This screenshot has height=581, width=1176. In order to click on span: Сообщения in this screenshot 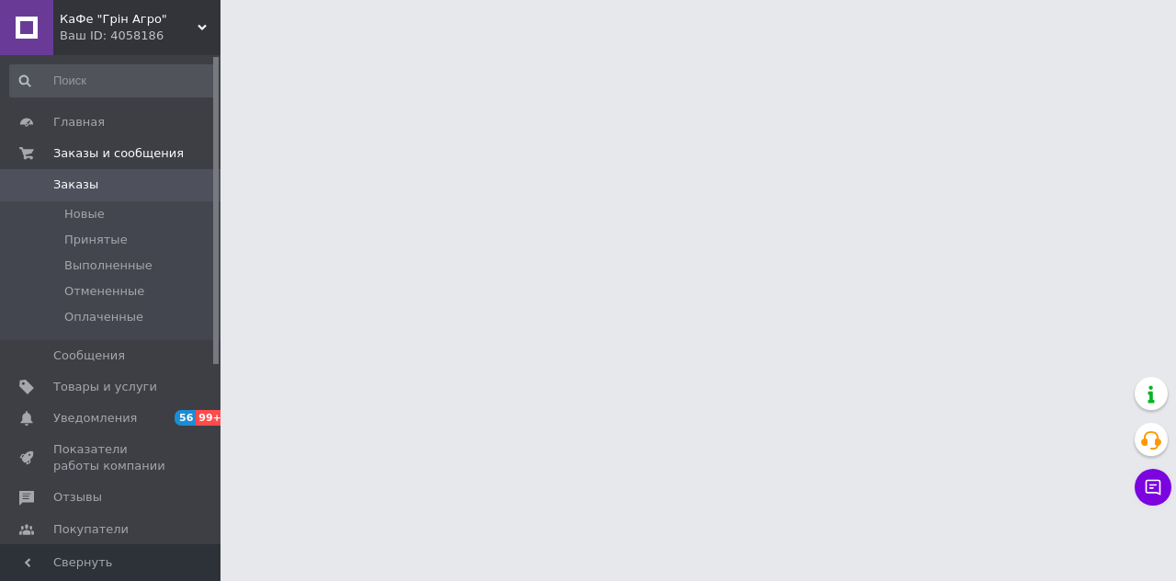, I will do `click(89, 356)`.